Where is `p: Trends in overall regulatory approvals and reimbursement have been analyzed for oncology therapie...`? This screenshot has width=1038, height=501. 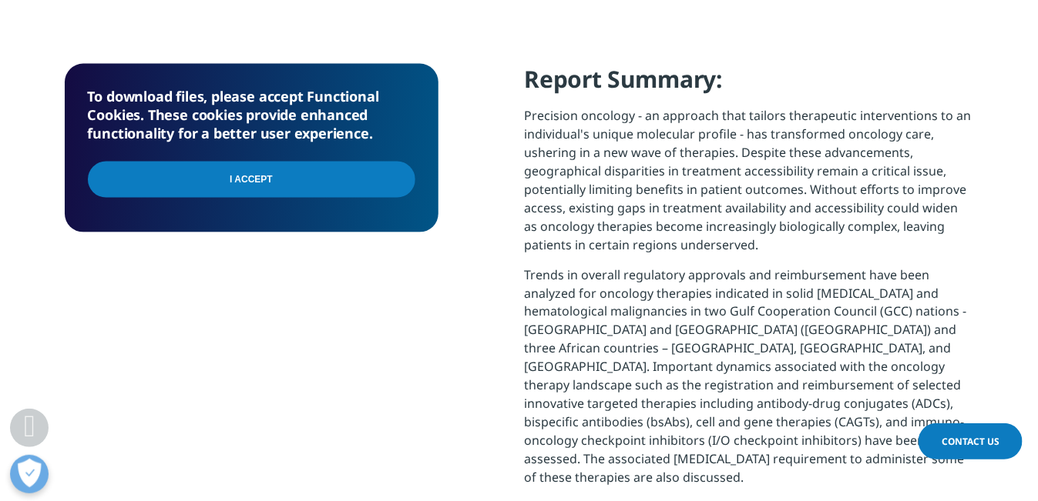
p: Trends in overall regulatory approvals and reimbursement have been analyzed for oncology therapie... is located at coordinates (749, 382).